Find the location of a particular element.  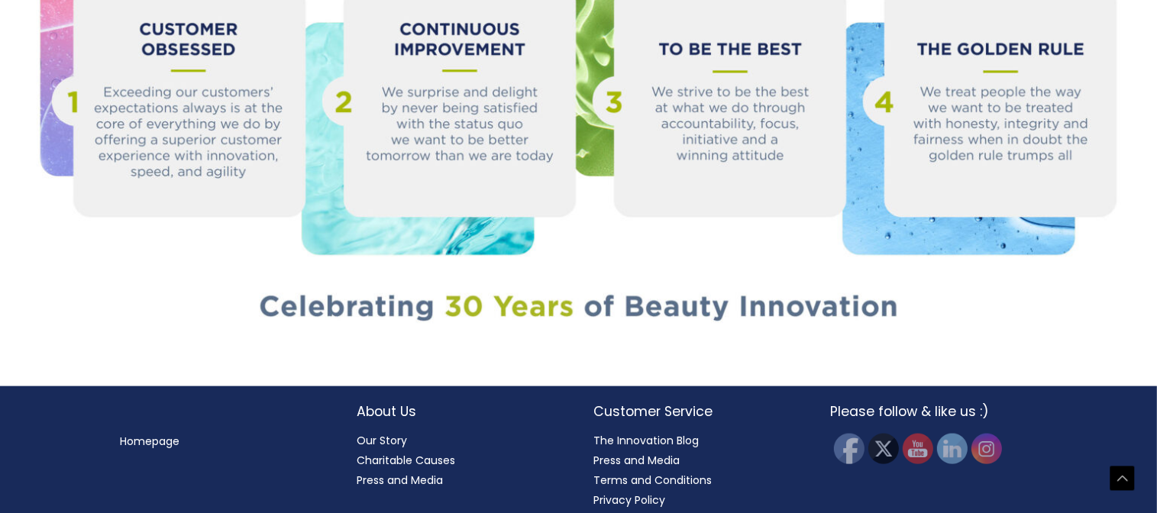

a: Terms and Conditions is located at coordinates (653, 480).